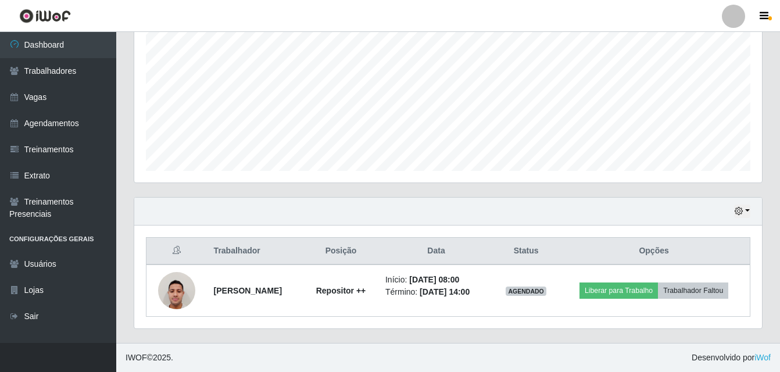  I want to click on th: Trabalhador, so click(255, 251).